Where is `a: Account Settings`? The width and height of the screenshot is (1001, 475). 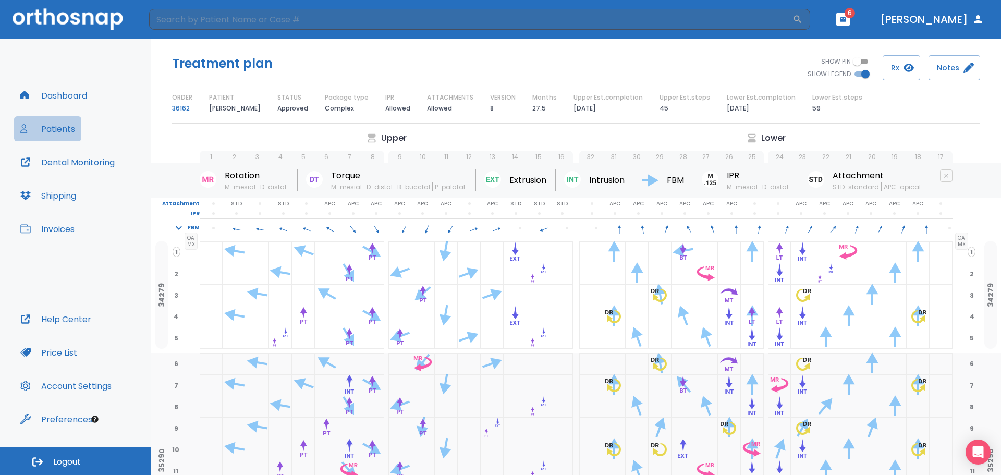
a: Account Settings is located at coordinates (66, 386).